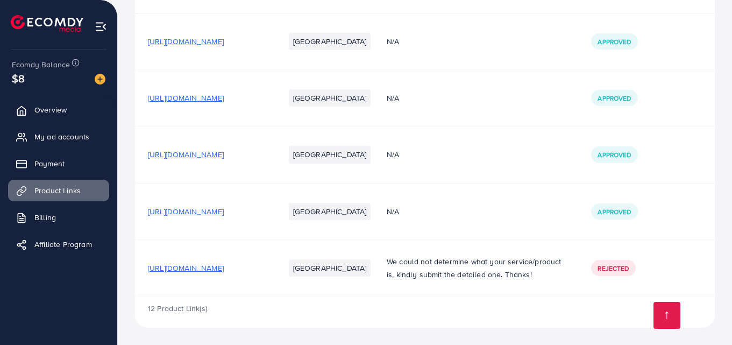 The width and height of the screenshot is (732, 345). Describe the element at coordinates (47, 23) in the screenshot. I see `a: logo` at that location.